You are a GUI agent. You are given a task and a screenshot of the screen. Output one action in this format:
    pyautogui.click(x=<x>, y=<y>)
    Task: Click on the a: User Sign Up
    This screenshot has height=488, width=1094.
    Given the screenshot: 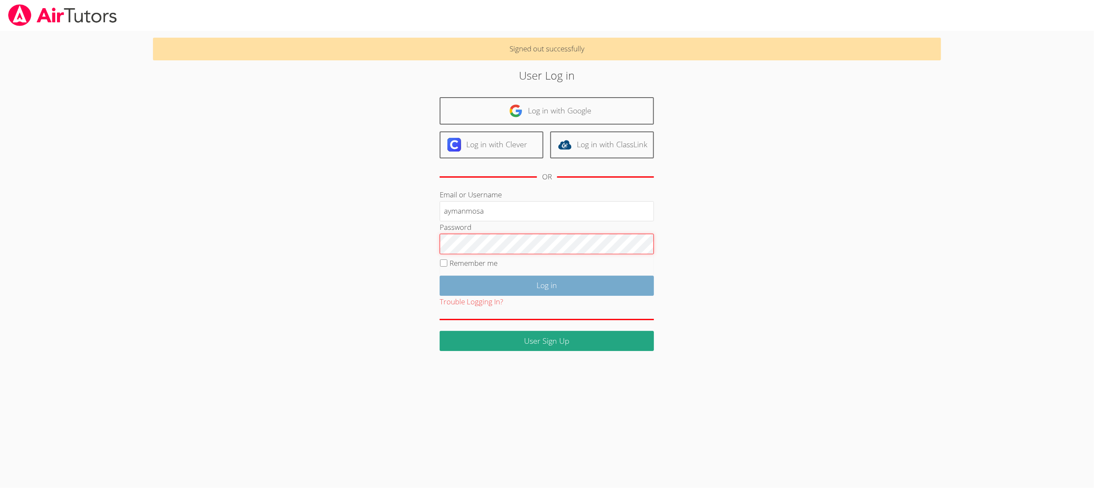 What is the action you would take?
    pyautogui.click(x=547, y=341)
    